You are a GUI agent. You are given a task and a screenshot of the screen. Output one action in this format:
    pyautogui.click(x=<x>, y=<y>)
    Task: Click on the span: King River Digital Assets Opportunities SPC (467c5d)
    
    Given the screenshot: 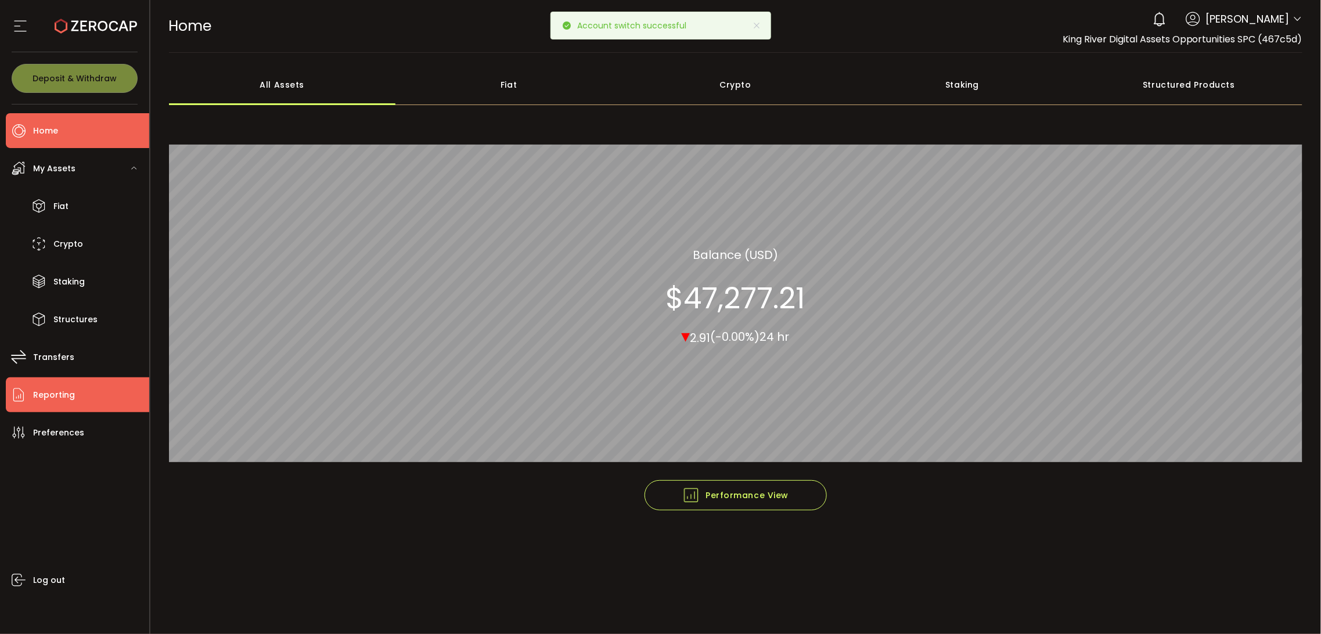 What is the action you would take?
    pyautogui.click(x=1182, y=39)
    